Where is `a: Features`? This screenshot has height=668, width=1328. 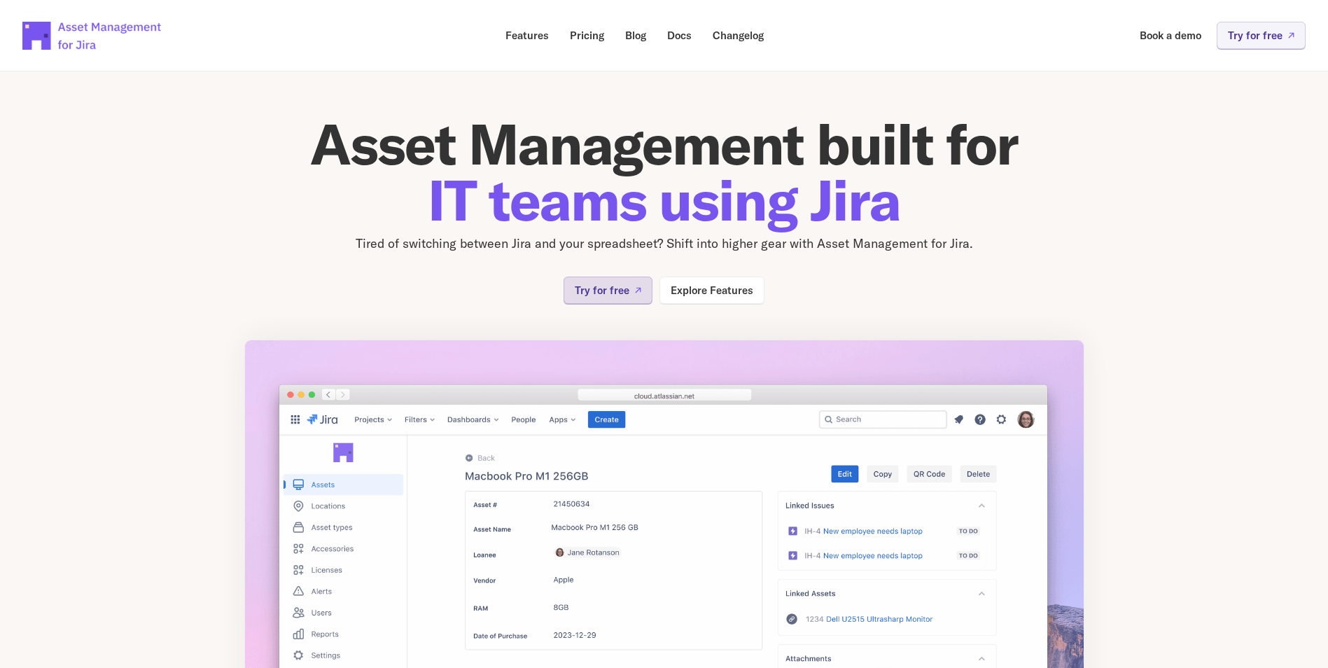
a: Features is located at coordinates (527, 35).